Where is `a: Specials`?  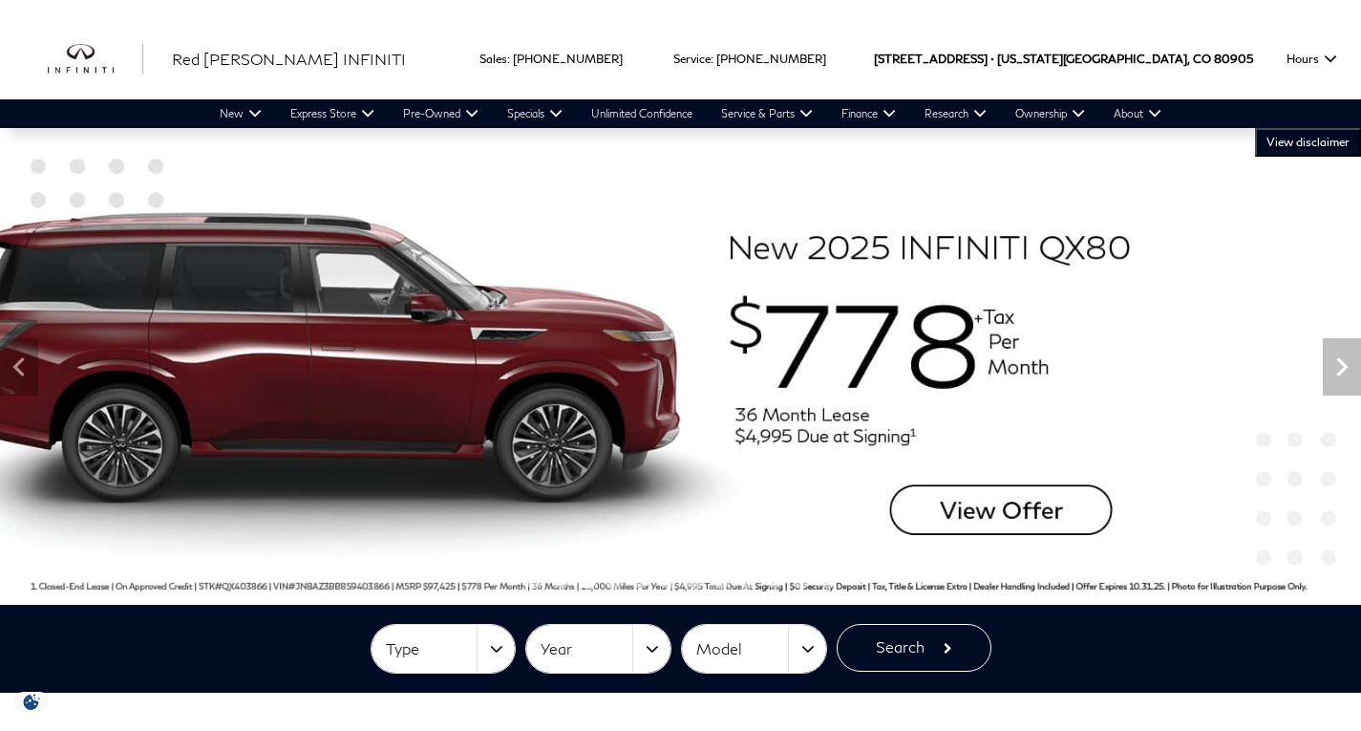 a: Specials is located at coordinates (535, 114).